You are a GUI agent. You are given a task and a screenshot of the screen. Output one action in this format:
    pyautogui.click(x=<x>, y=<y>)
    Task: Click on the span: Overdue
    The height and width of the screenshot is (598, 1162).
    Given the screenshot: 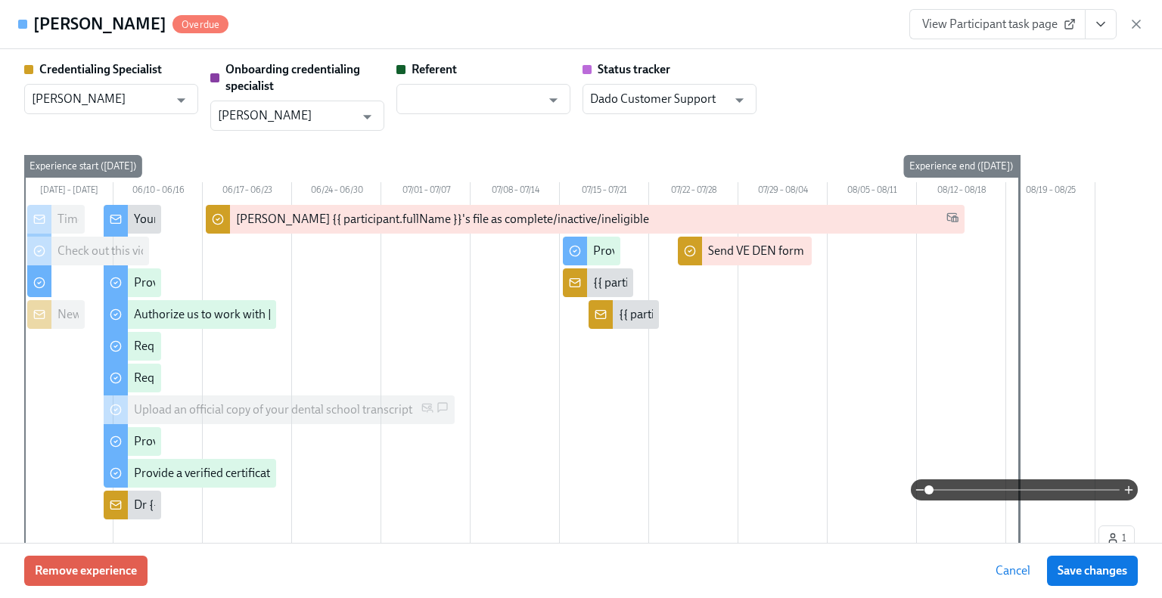 What is the action you would take?
    pyautogui.click(x=201, y=24)
    